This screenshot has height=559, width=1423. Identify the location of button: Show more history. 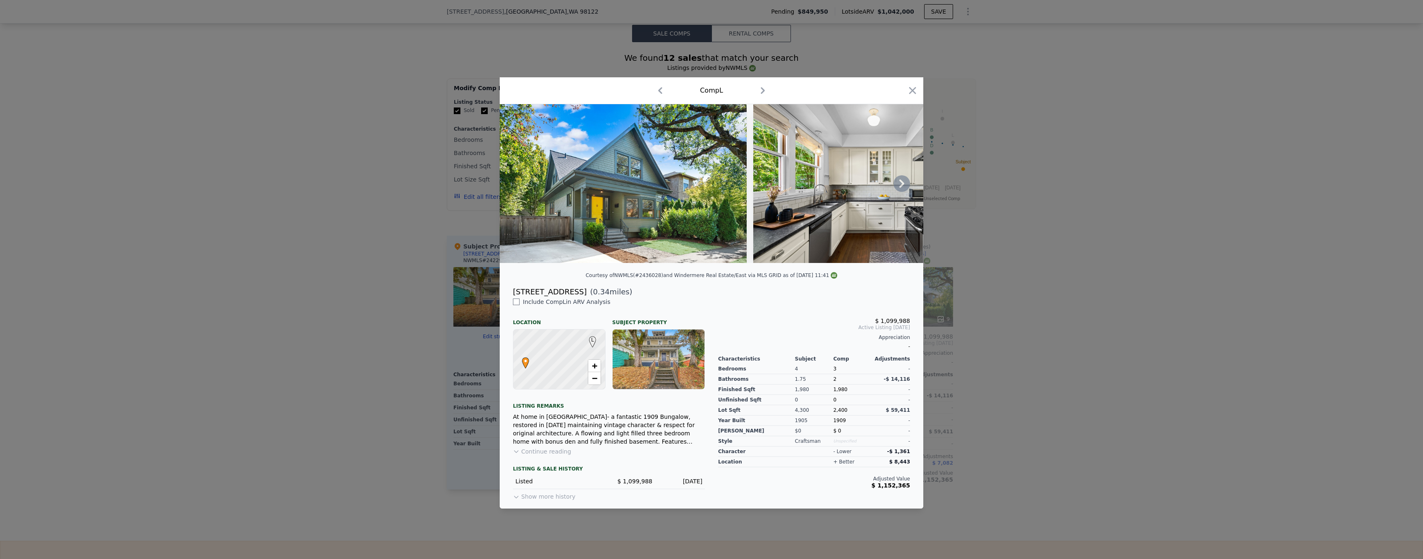
(544, 495).